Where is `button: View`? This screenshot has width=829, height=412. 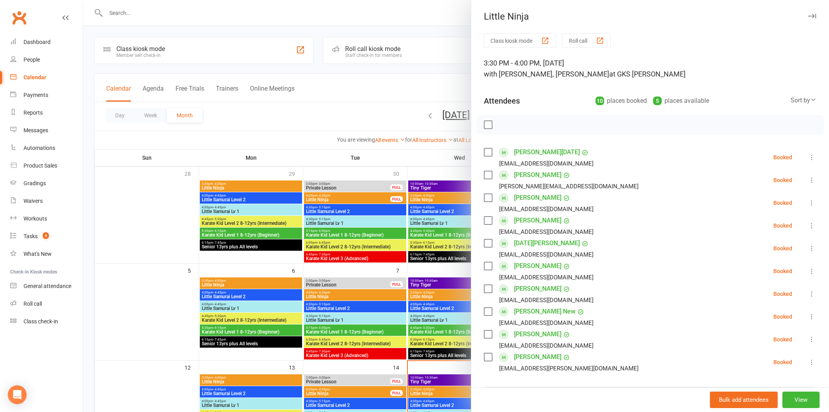 button: View is located at coordinates (801, 399).